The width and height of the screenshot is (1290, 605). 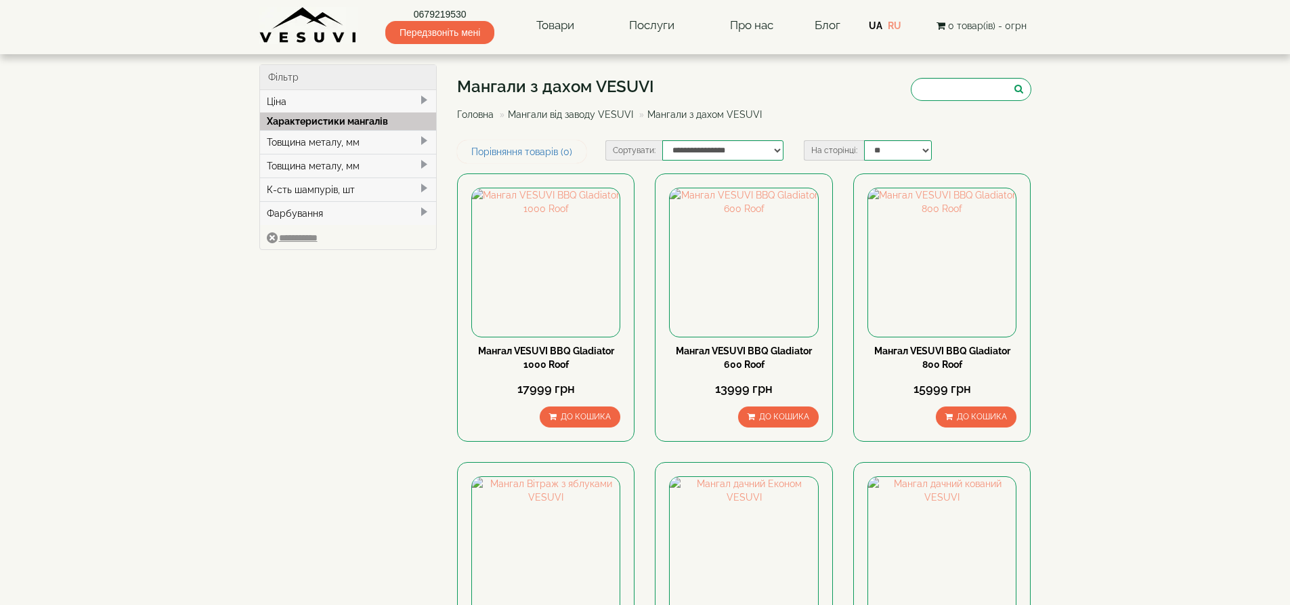 I want to click on li: Мангали з дахом VESUVI, so click(x=699, y=114).